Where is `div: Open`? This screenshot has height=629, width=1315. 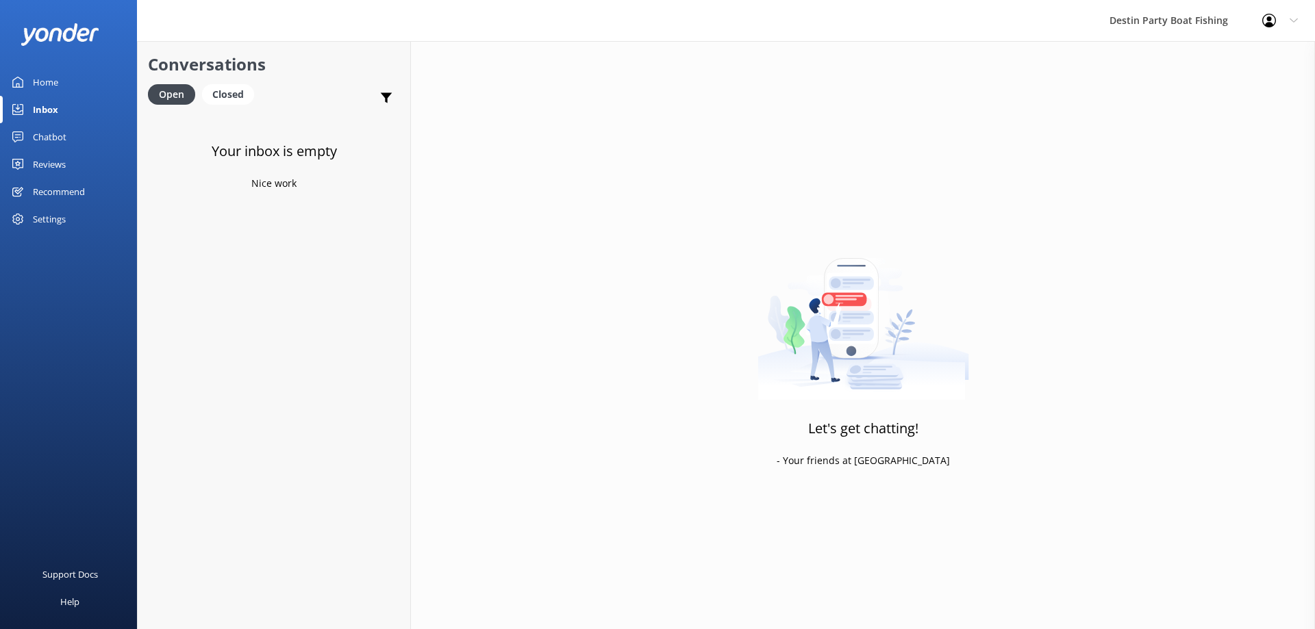 div: Open is located at coordinates (171, 95).